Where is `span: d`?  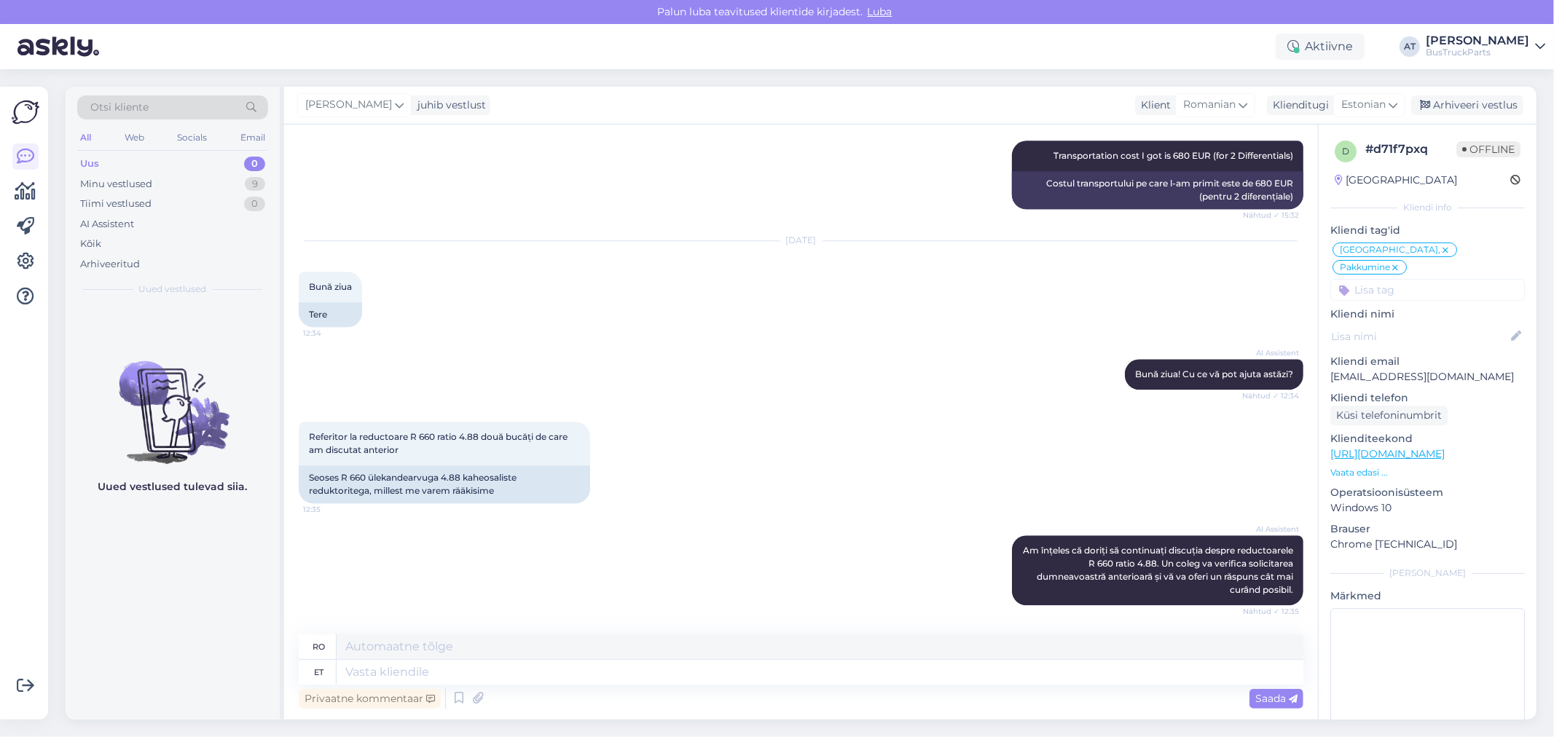
span: d is located at coordinates (1346, 151).